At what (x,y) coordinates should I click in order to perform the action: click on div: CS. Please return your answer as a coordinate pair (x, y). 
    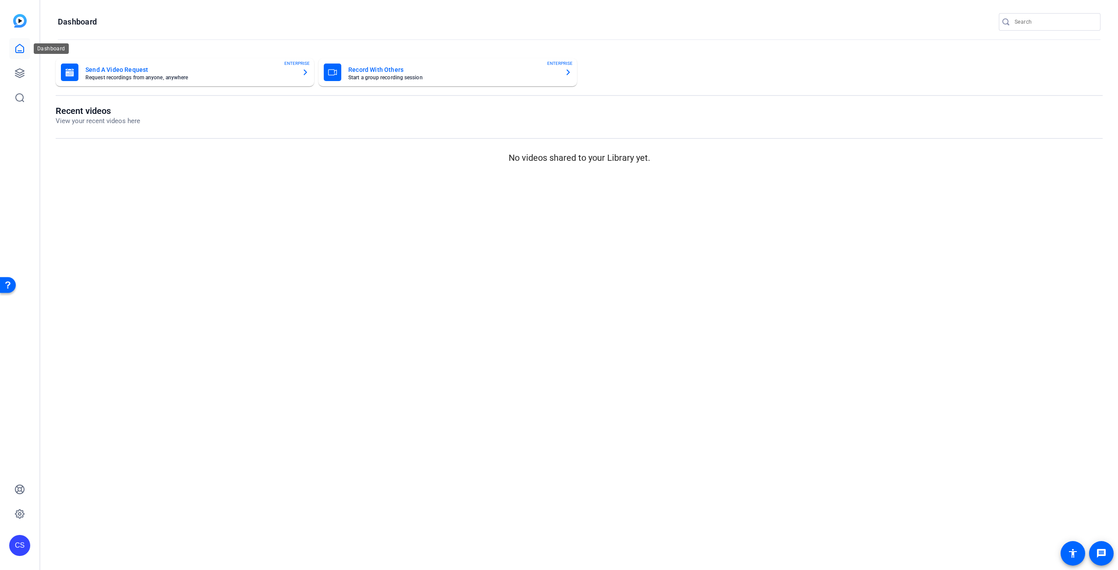
    Looking at the image, I should click on (20, 546).